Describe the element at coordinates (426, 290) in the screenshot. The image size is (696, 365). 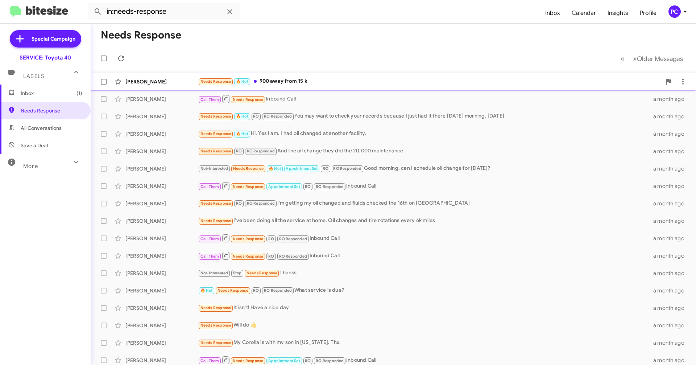
I see `div: What service is due?` at that location.